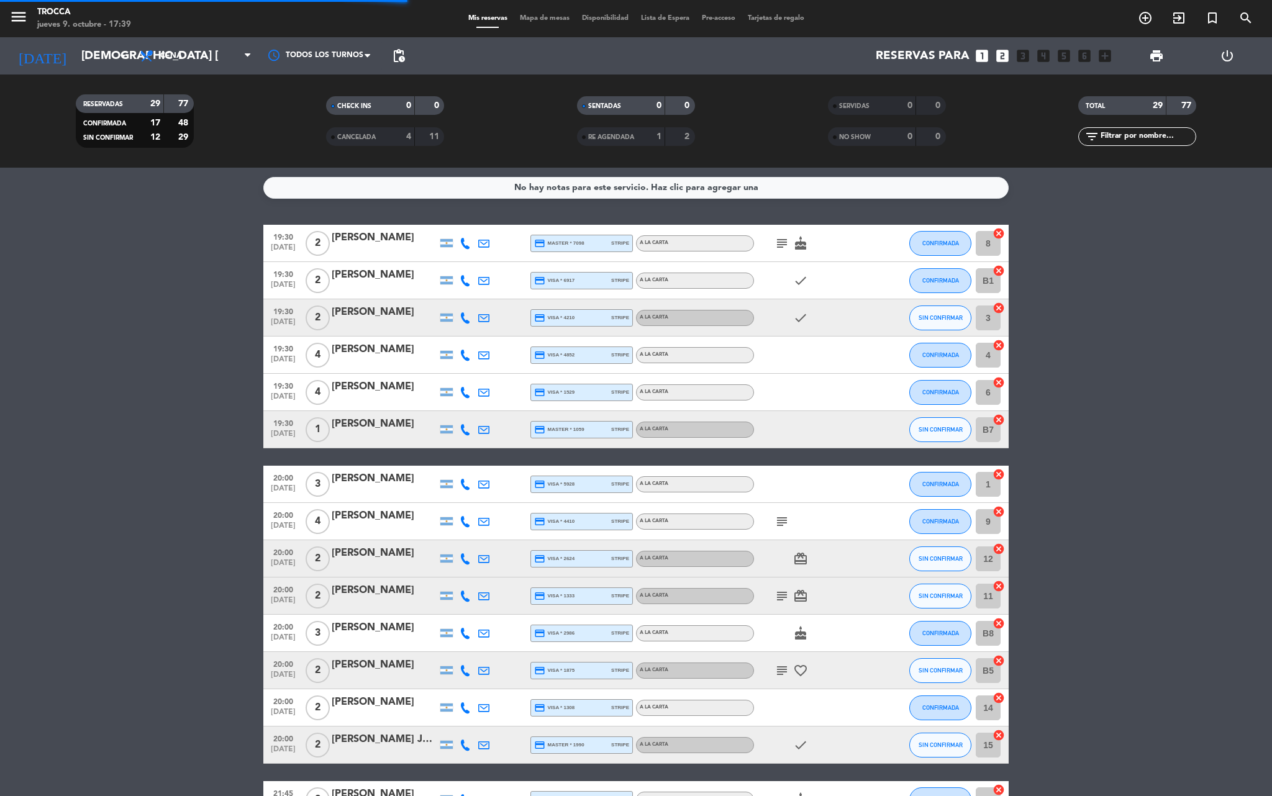 The height and width of the screenshot is (796, 1272). Describe the element at coordinates (554, 708) in the screenshot. I see `span: visa * 1308` at that location.